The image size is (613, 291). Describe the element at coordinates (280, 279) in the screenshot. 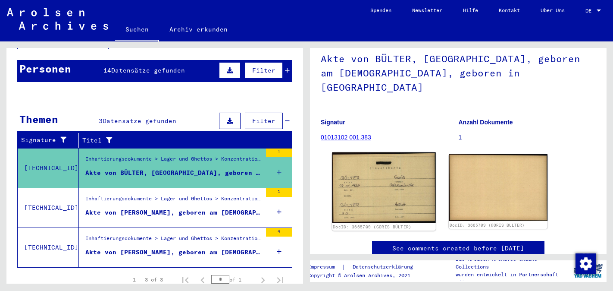

I see `button: Last page` at that location.